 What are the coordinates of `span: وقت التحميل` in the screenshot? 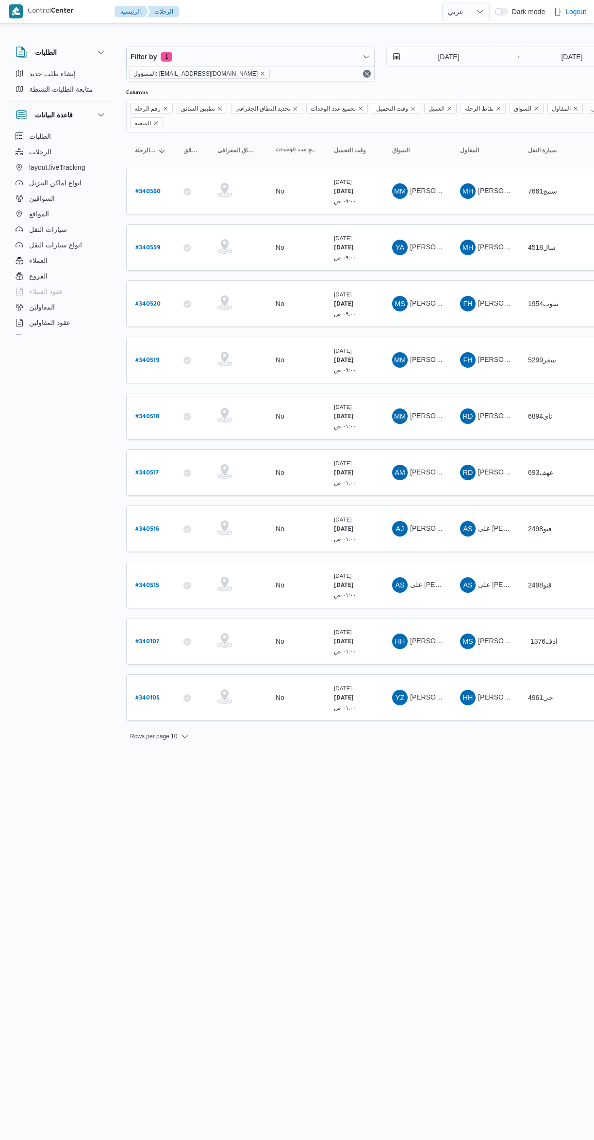 It's located at (350, 150).